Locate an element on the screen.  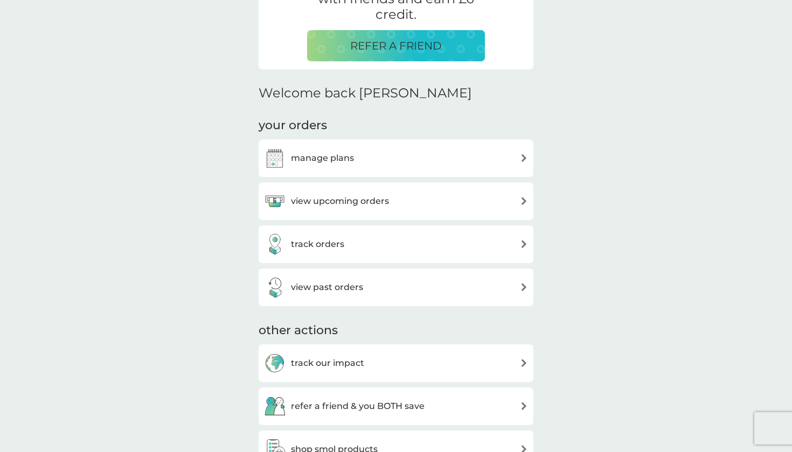
button: REFER A FRIEND is located at coordinates (396, 46).